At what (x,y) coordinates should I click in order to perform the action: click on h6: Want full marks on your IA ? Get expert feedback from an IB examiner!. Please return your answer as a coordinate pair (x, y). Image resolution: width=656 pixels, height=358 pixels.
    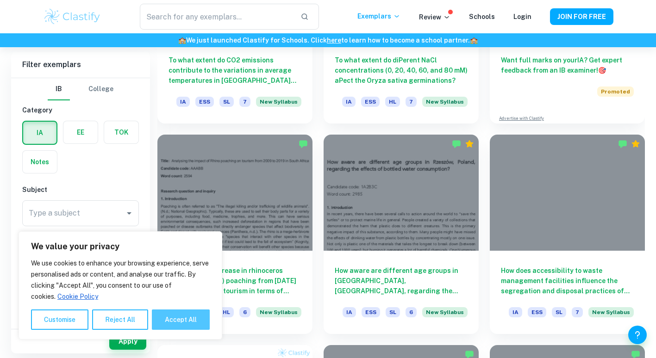
    Looking at the image, I should click on (567, 65).